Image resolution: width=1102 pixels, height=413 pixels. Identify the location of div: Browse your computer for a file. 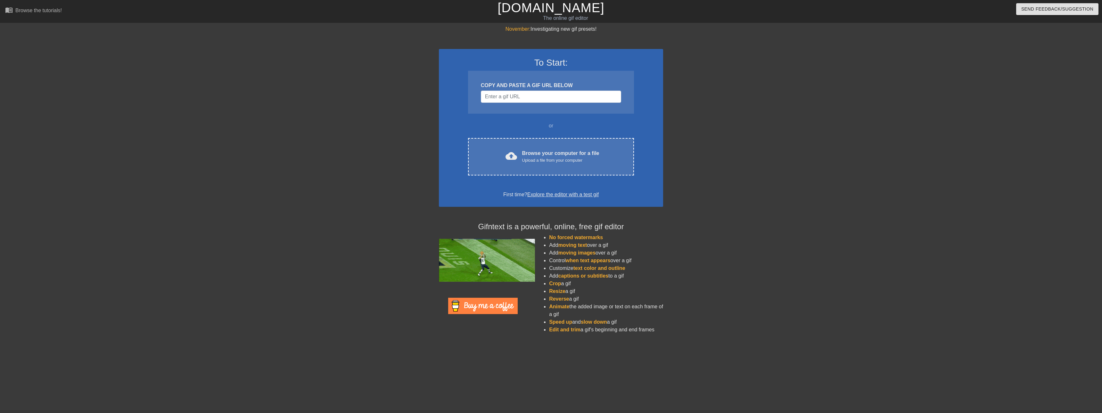
(560, 157).